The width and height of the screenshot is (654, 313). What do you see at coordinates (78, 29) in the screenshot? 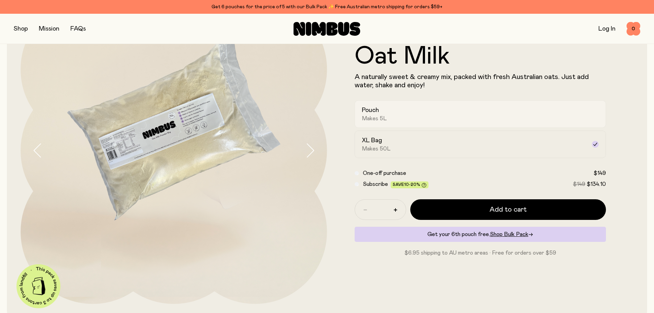
I see `a: FAQs` at bounding box center [78, 29].